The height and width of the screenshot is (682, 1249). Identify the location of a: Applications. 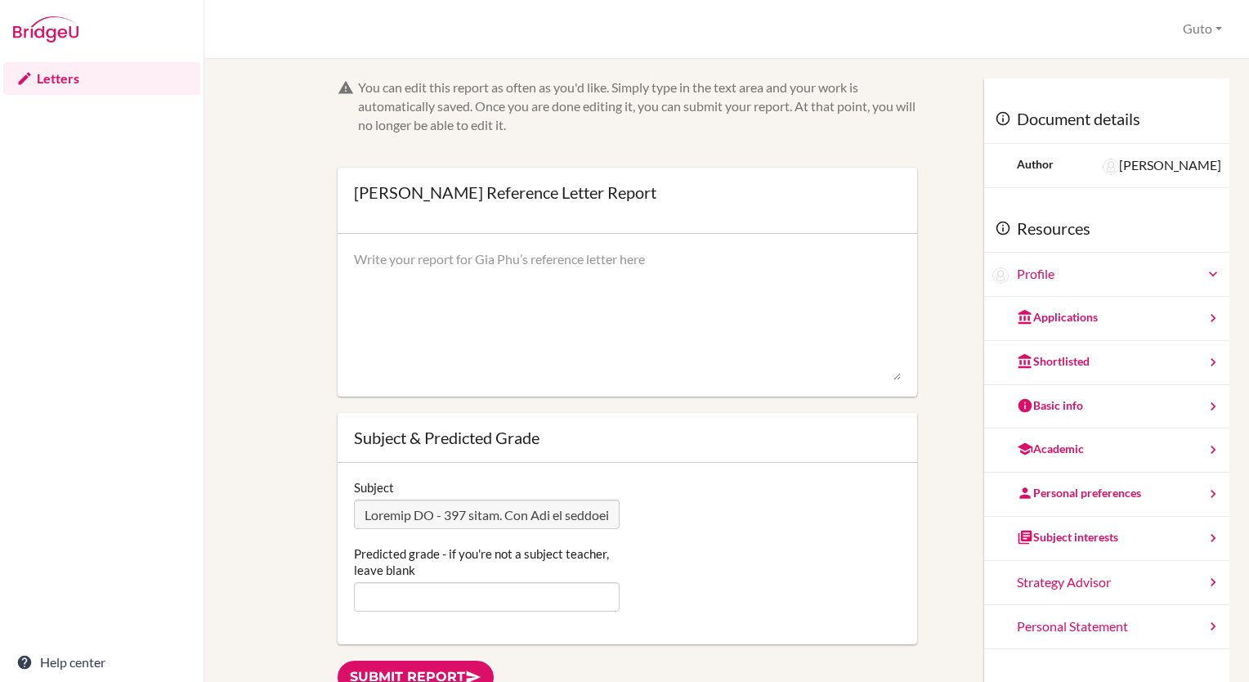
(1107, 319).